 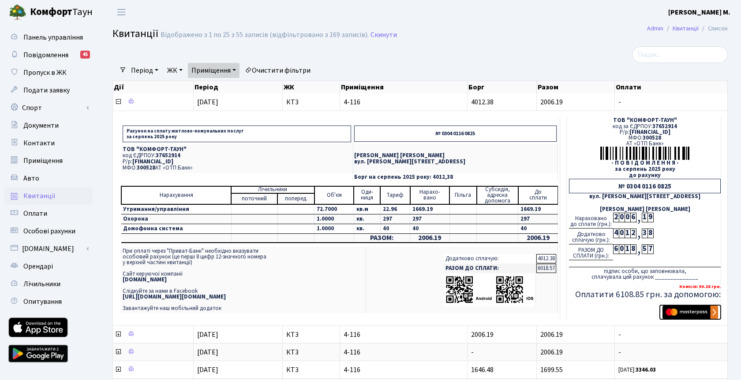 What do you see at coordinates (546, 268) in the screenshot?
I see `td: 6018.57` at bounding box center [546, 268].